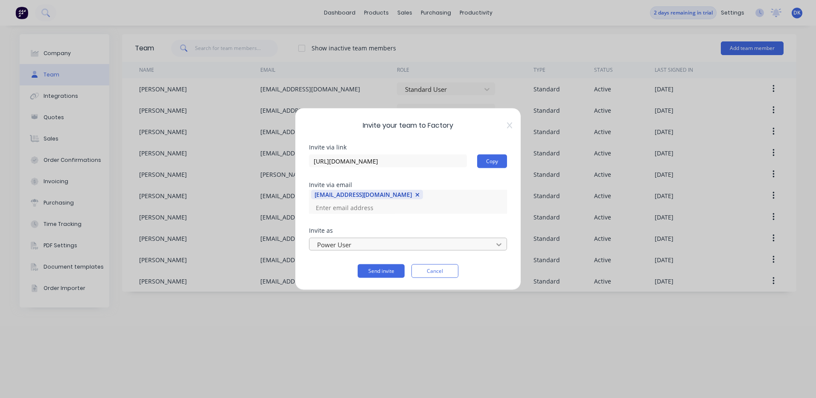 Image resolution: width=816 pixels, height=398 pixels. Describe the element at coordinates (408, 125) in the screenshot. I see `span: Invite your team to Factory` at that location.